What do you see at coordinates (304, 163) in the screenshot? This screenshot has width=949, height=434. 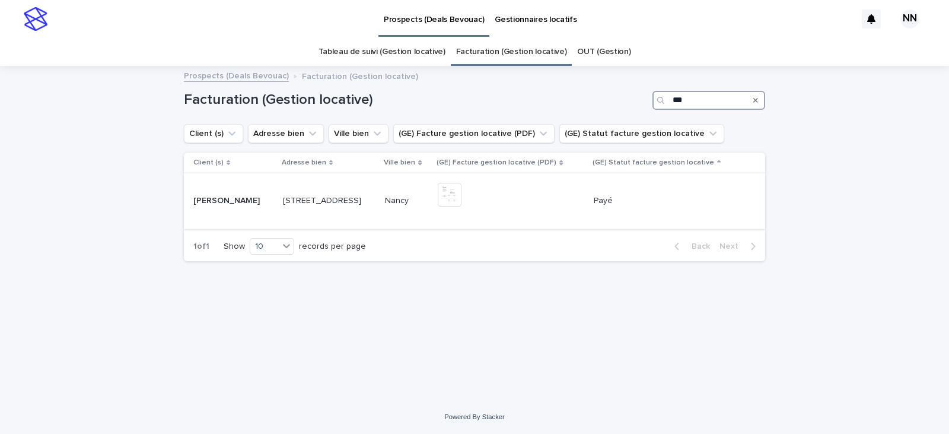 I see `p: Adresse bien` at bounding box center [304, 163].